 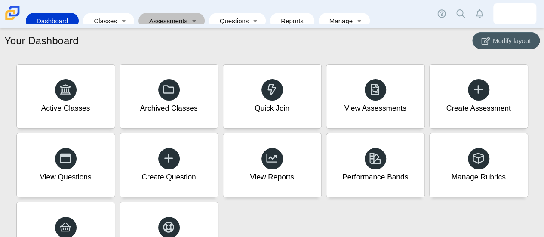 I want to click on a: Archived Classes, so click(x=169, y=96).